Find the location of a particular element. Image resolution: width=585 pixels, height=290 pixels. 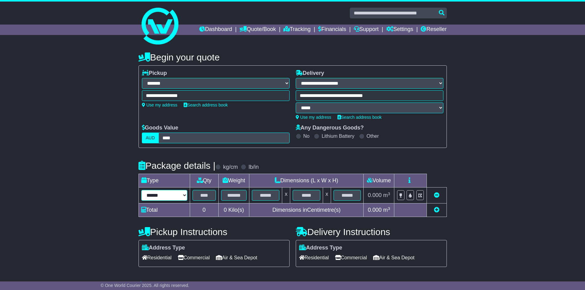

td: Dimensions in Centimetre(s) is located at coordinates (307, 210).